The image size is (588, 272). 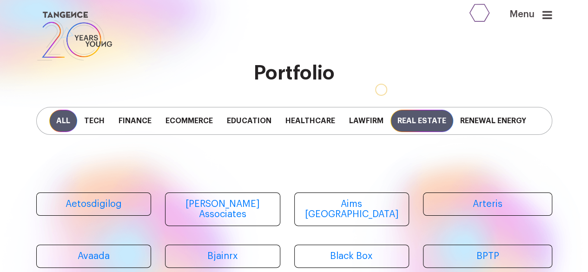 I want to click on span: All, so click(x=63, y=121).